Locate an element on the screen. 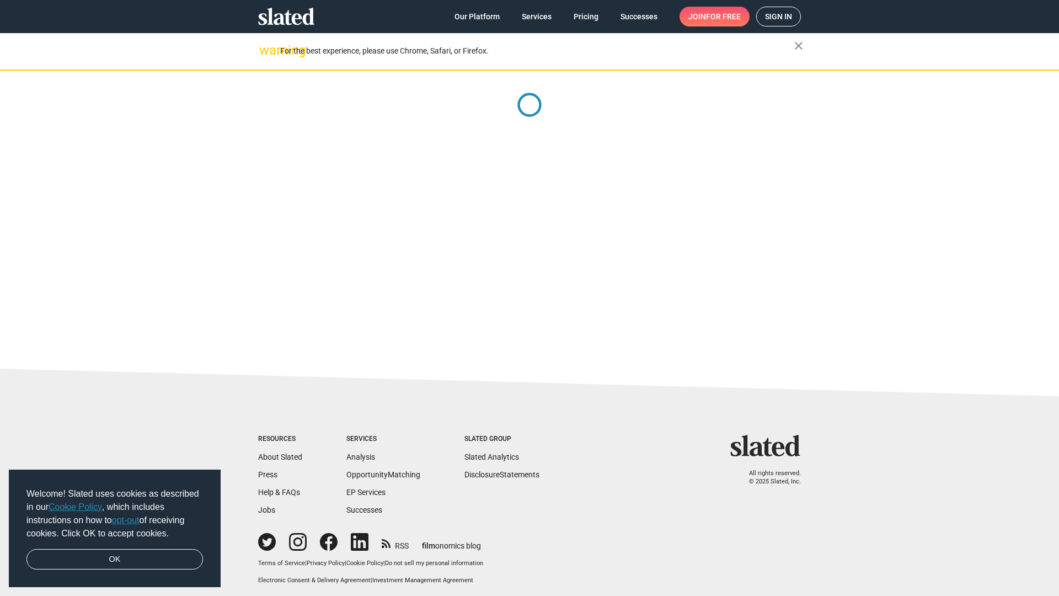  a: EP Services is located at coordinates (366, 492).